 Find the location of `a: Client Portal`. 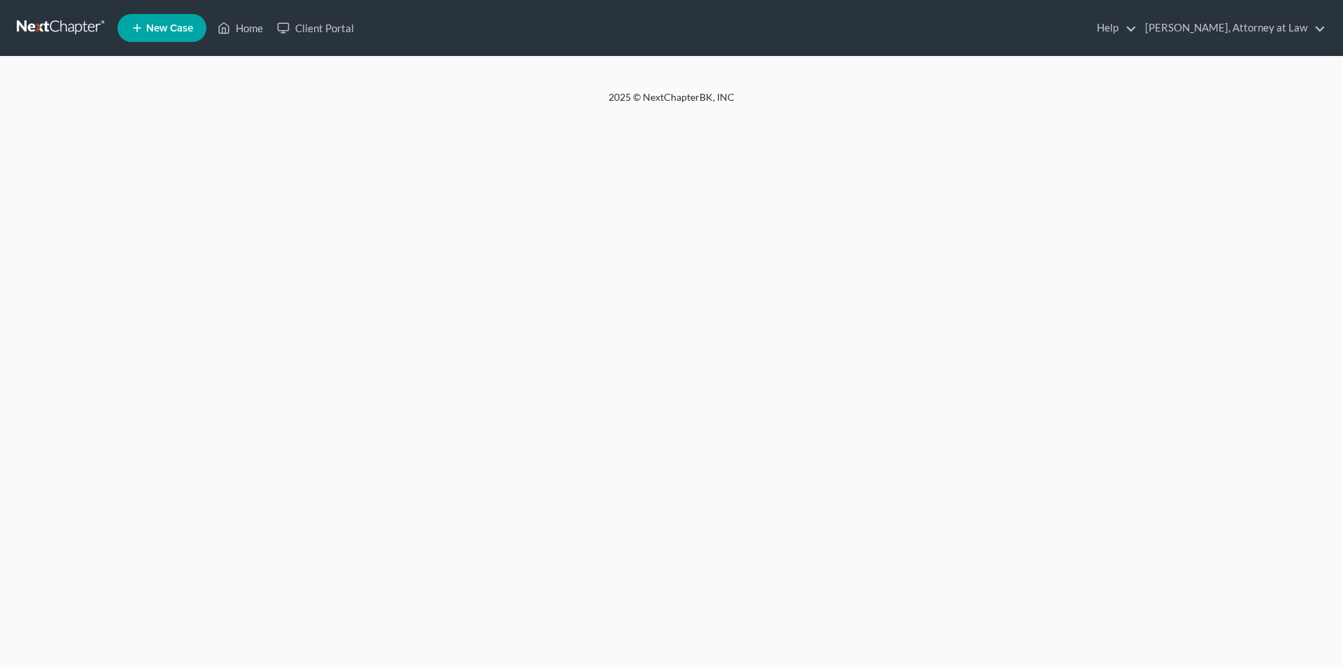

a: Client Portal is located at coordinates (316, 28).